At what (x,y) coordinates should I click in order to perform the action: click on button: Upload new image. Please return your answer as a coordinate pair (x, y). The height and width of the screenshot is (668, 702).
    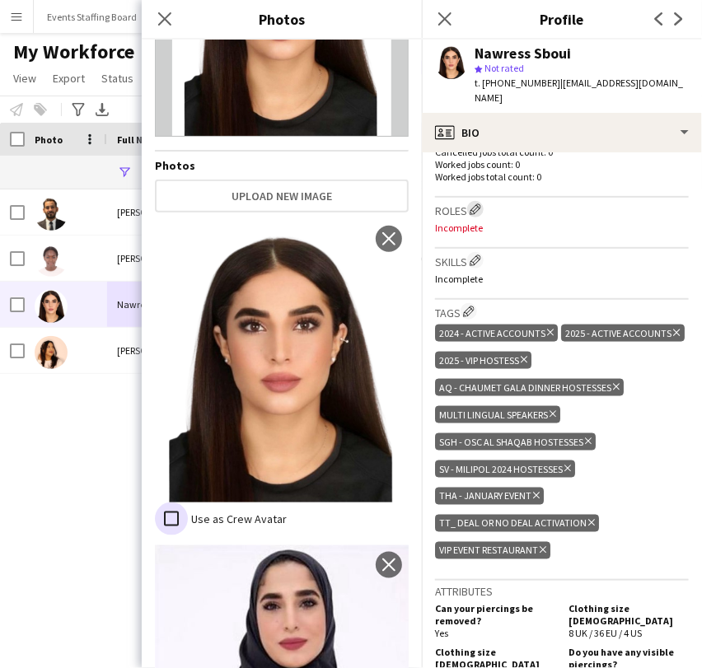
    Looking at the image, I should click on (282, 196).